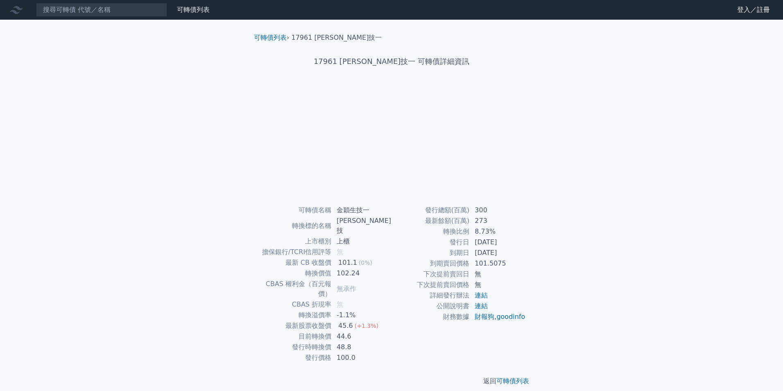 The image size is (783, 391). Describe the element at coordinates (294, 241) in the screenshot. I see `td: 上市櫃別` at that location.